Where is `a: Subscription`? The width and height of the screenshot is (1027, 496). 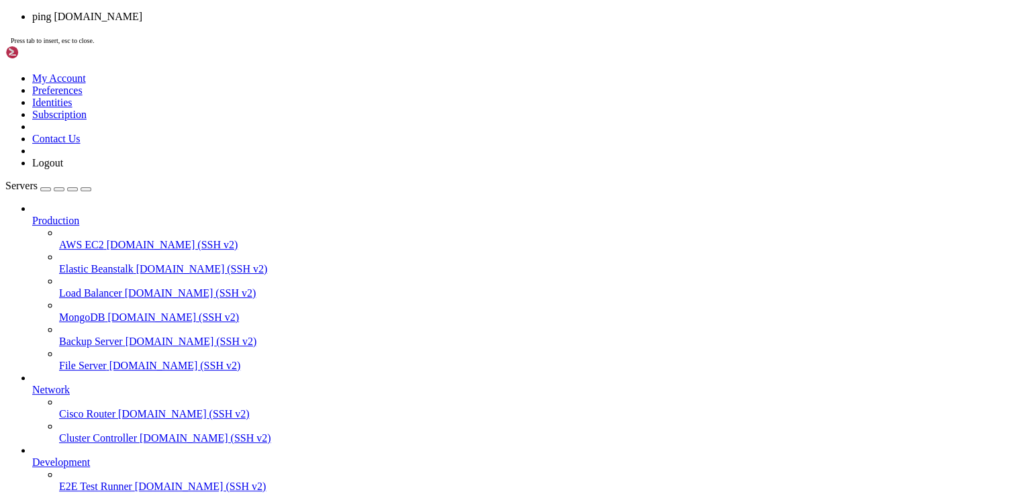 a: Subscription is located at coordinates (59, 114).